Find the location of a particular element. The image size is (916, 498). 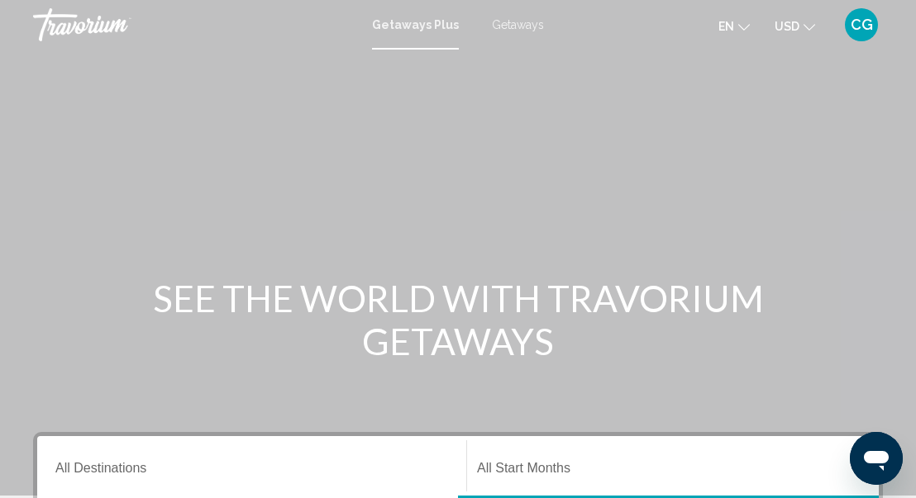

span: Getaways is located at coordinates (518, 25).